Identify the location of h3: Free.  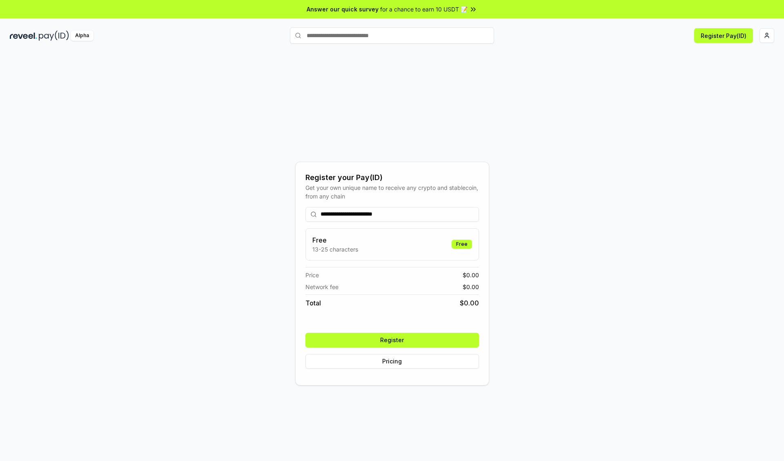
(335, 240).